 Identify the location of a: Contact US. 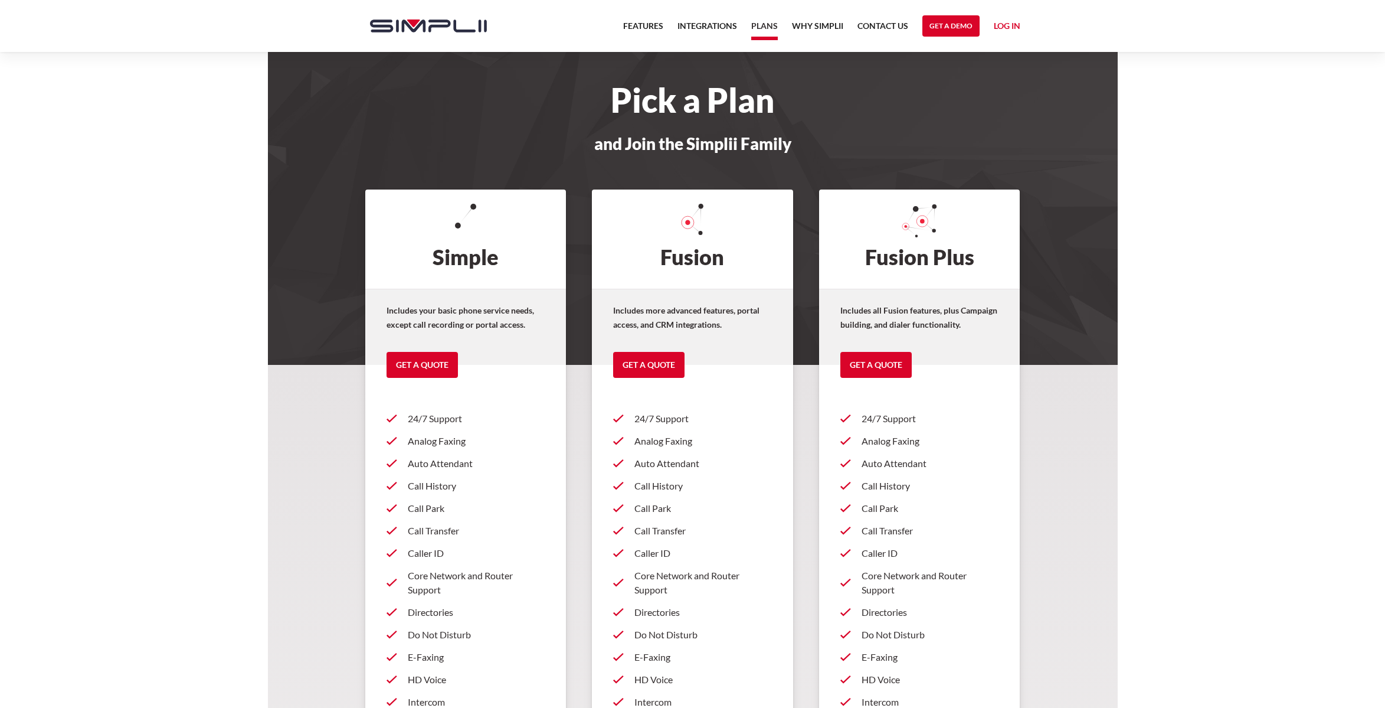
(883, 30).